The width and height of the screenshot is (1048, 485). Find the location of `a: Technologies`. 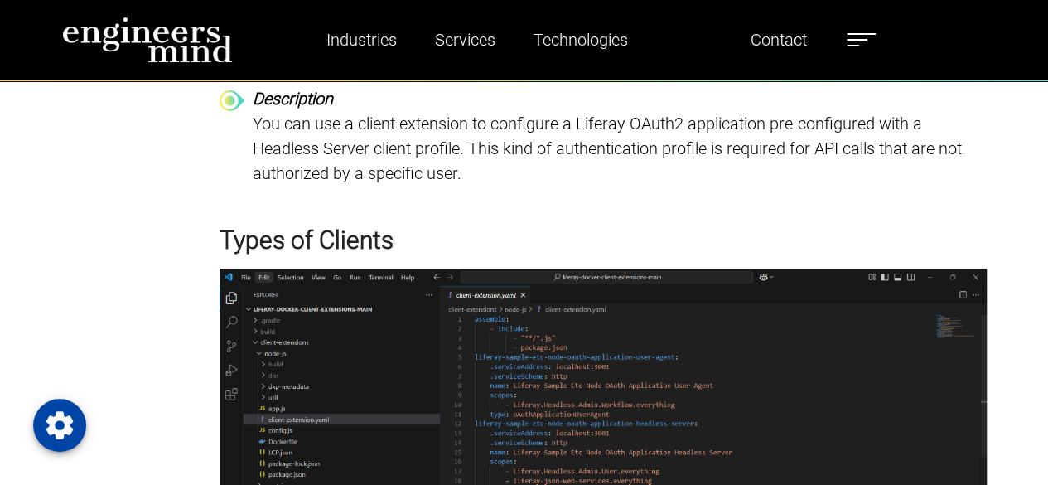

a: Technologies is located at coordinates (581, 40).